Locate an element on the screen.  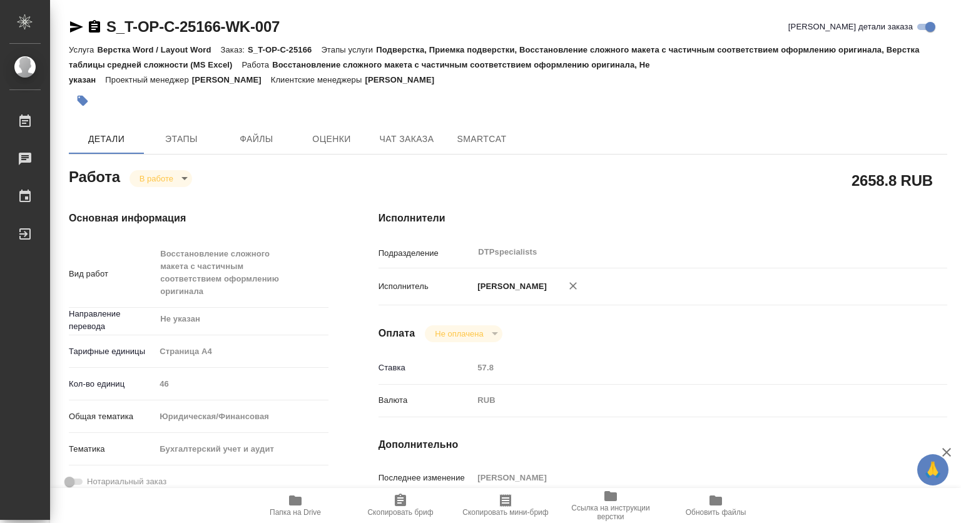
button: Не оплачена is located at coordinates (459, 333).